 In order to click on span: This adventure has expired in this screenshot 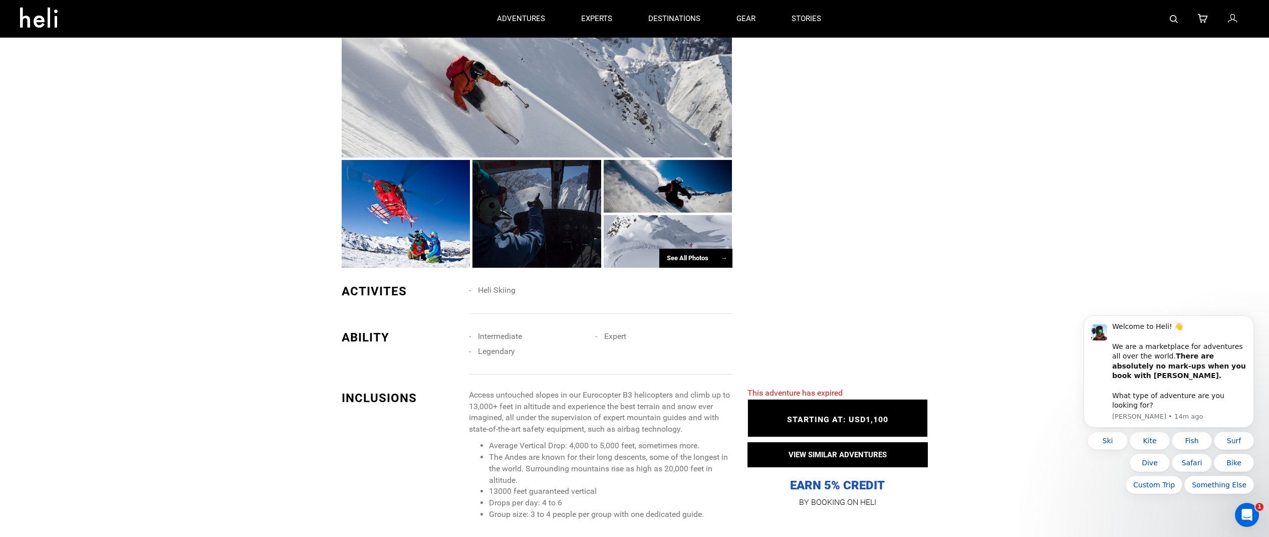, I will do `click(795, 392)`.